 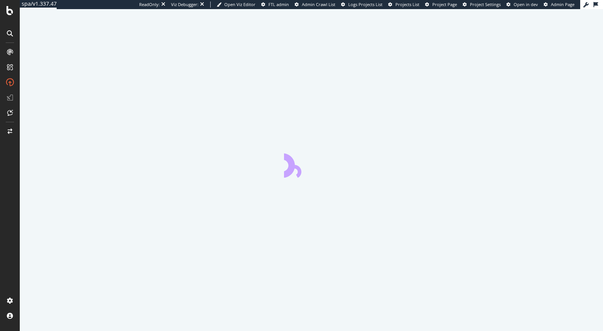 What do you see at coordinates (407, 4) in the screenshot?
I see `span: Projects List` at bounding box center [407, 4].